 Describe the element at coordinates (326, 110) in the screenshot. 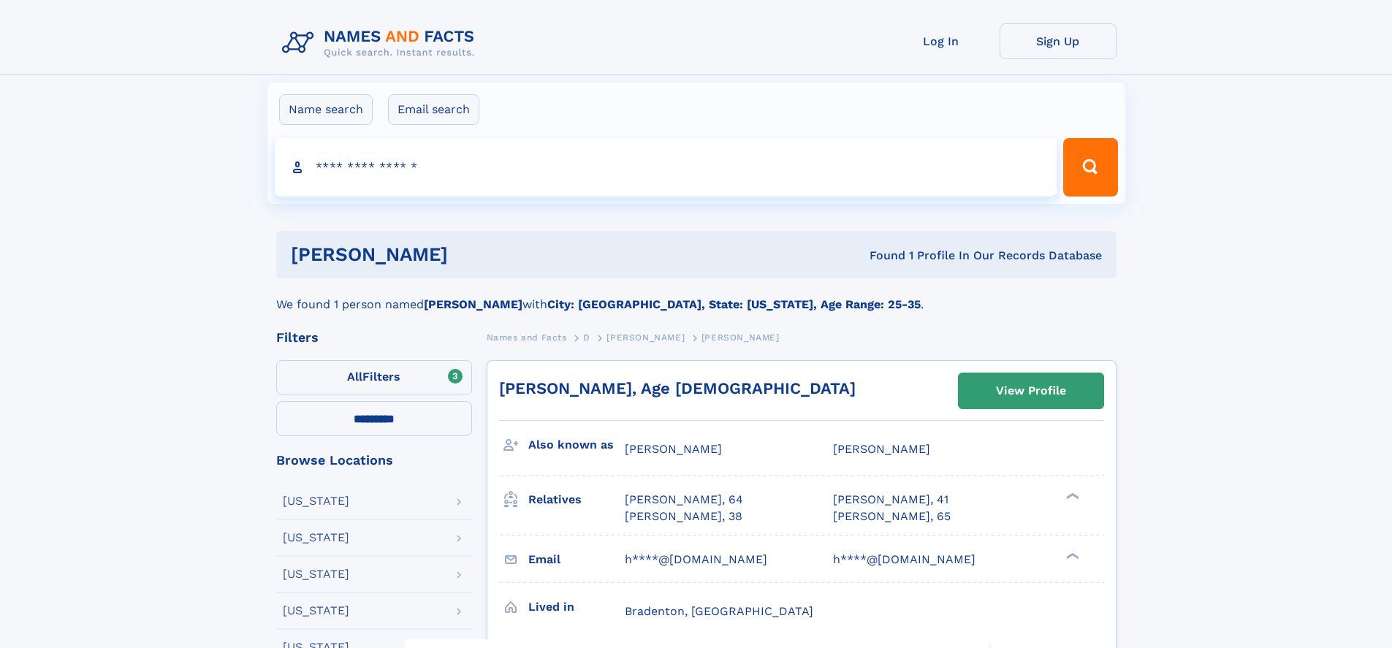

I see `label: Name search` at that location.